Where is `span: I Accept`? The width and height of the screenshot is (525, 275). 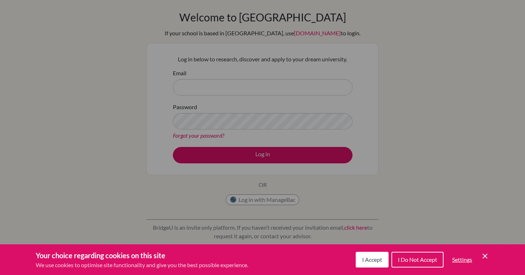
span: I Accept is located at coordinates (372, 260).